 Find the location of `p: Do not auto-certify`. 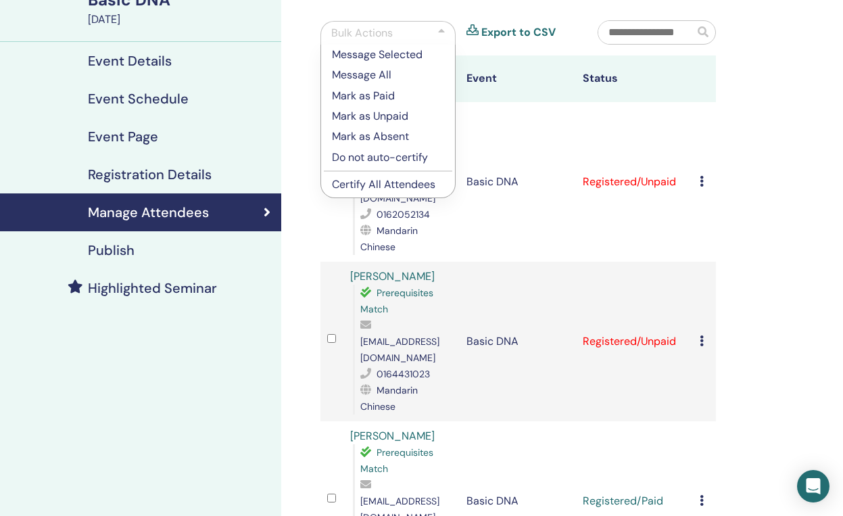

p: Do not auto-certify is located at coordinates (388, 158).